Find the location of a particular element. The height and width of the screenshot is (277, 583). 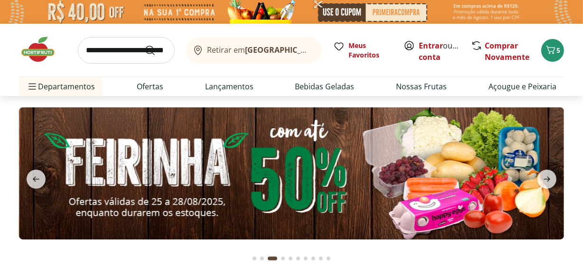

img: feira is located at coordinates (291, 173).